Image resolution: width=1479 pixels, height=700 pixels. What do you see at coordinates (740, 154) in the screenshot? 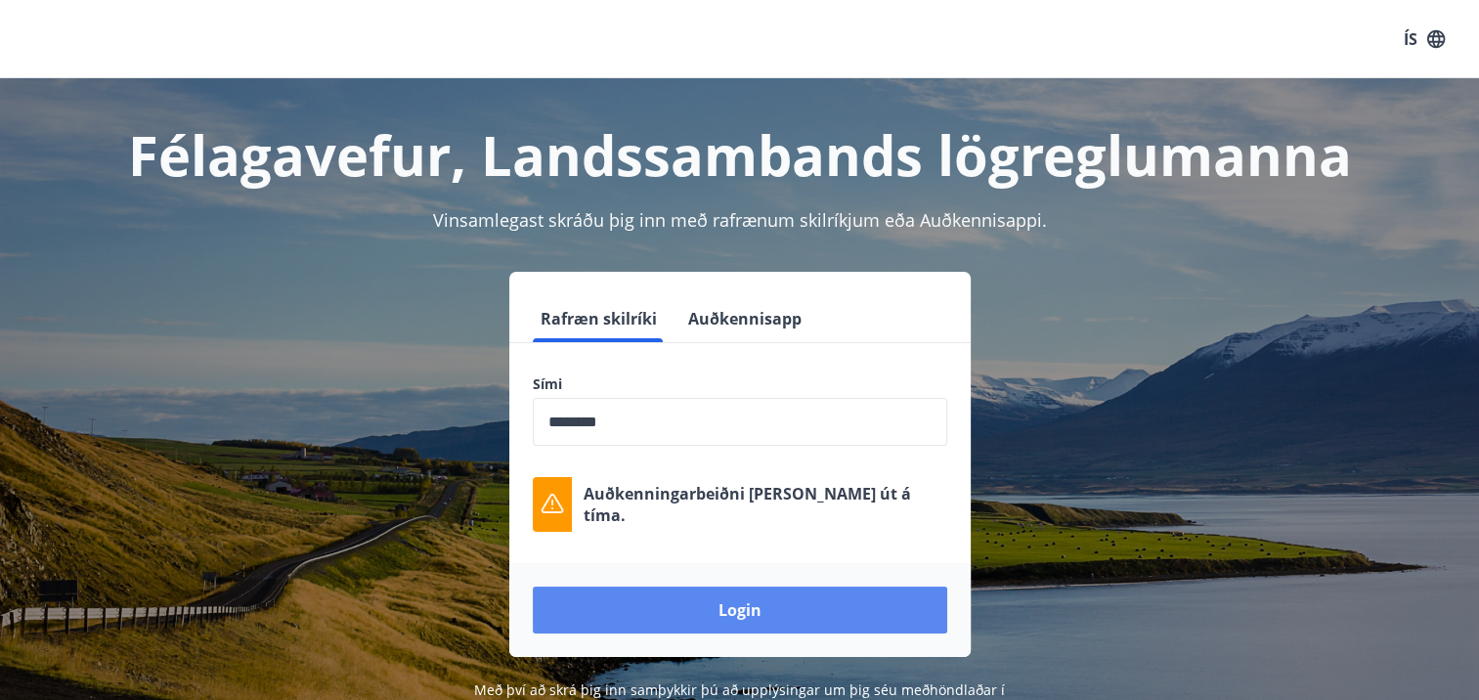
I see `h1: Félagavefur, Landssambands lögreglumanna` at bounding box center [740, 154].